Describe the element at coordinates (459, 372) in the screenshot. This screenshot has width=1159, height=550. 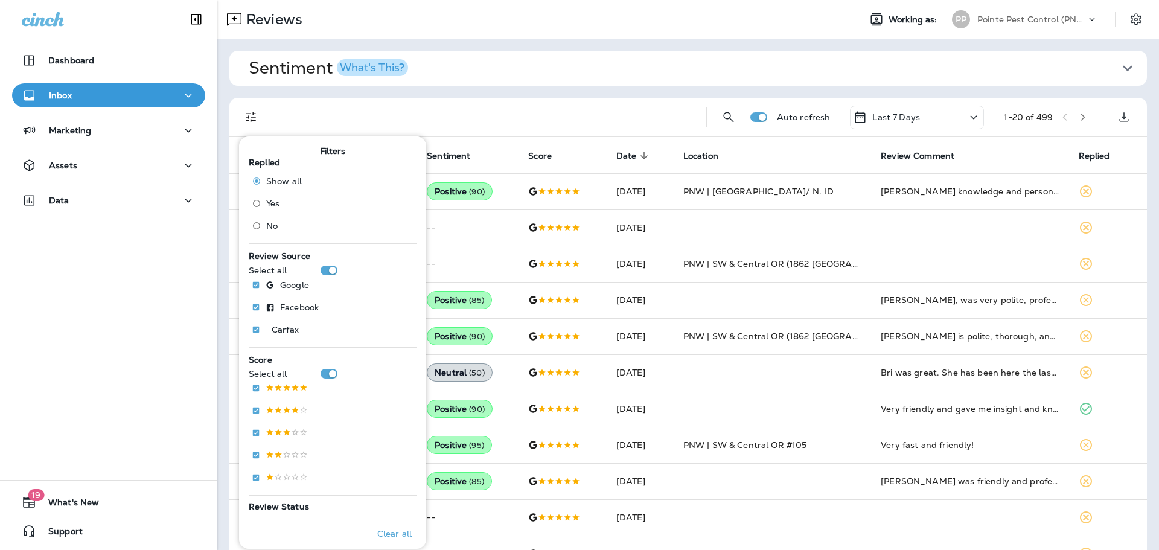
I see `div: Neutral` at that location.